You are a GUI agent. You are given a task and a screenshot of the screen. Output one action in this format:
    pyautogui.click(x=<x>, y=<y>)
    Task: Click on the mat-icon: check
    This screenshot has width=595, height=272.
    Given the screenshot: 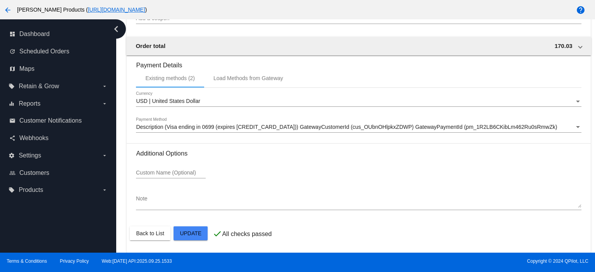 What is the action you would take?
    pyautogui.click(x=217, y=234)
    